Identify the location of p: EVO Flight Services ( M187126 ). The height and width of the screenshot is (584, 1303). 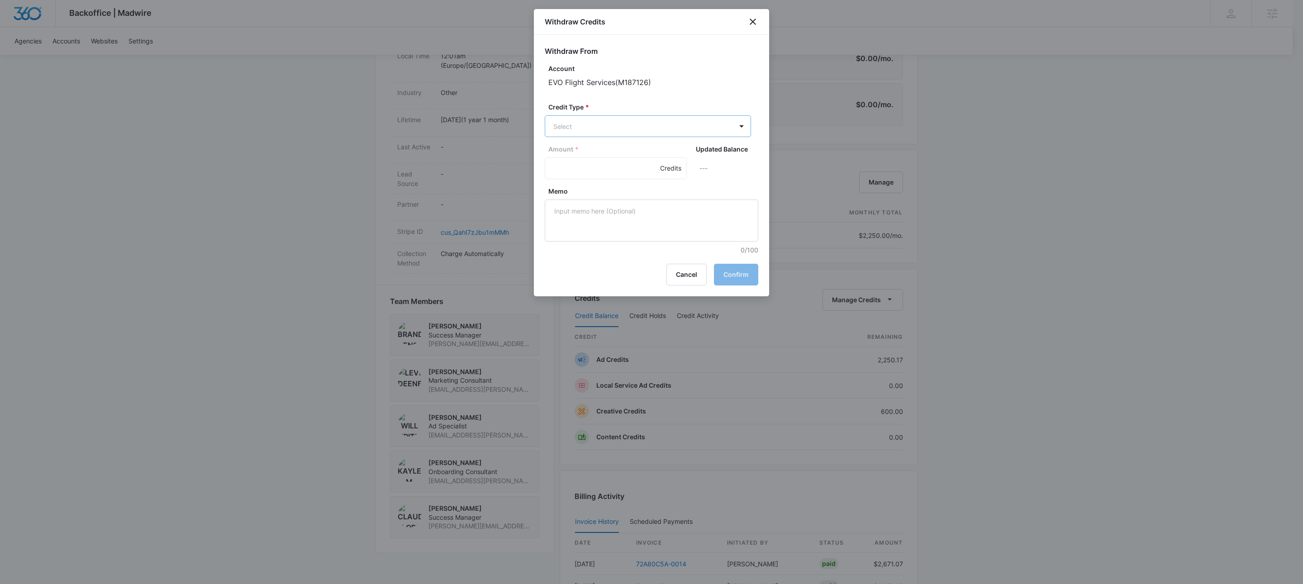
(653, 82).